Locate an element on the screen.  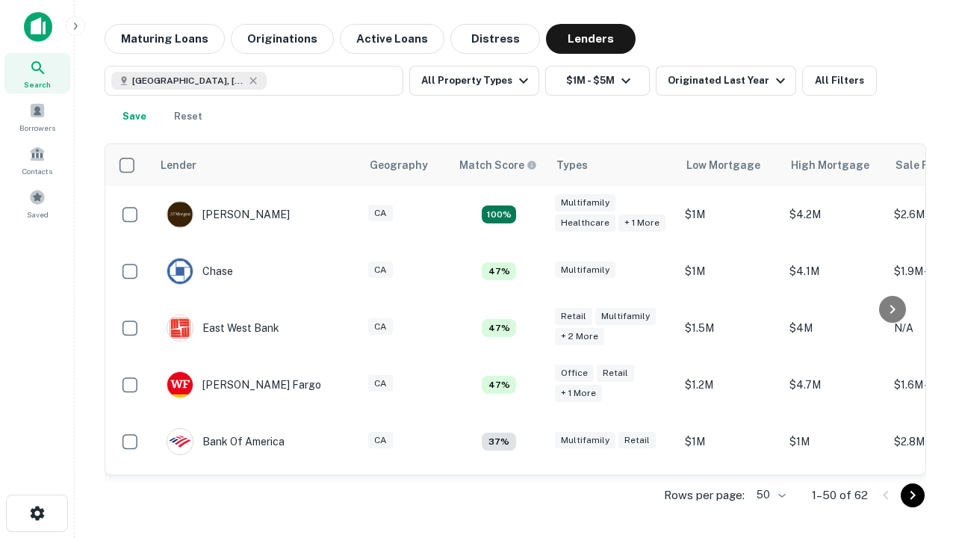
div: Bank Of America is located at coordinates (226, 442).